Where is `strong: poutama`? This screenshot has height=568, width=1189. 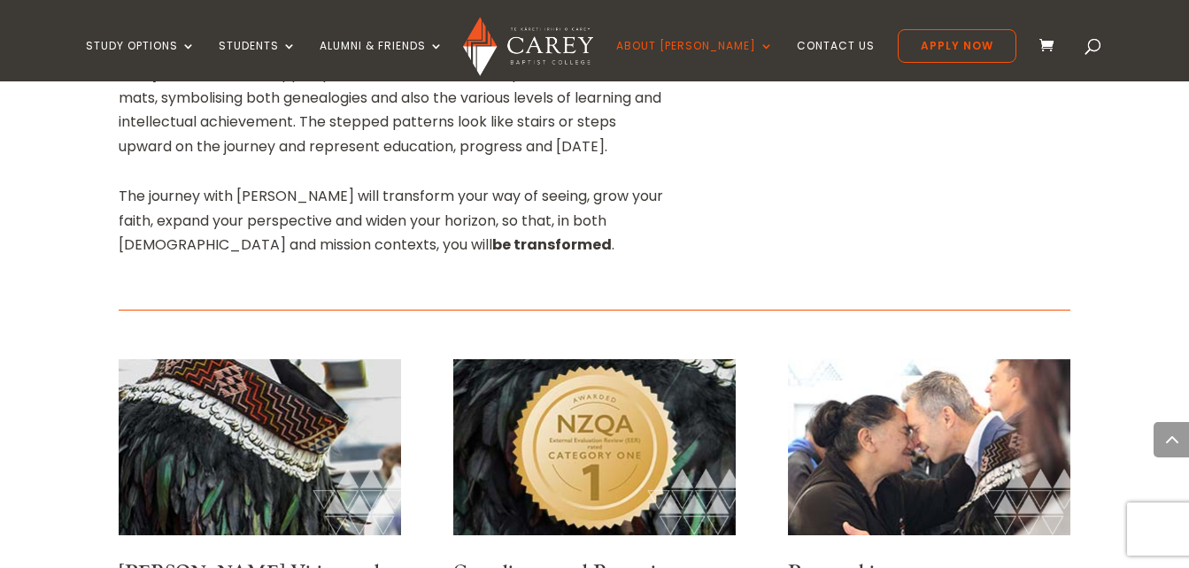
strong: poutama is located at coordinates (189, 73).